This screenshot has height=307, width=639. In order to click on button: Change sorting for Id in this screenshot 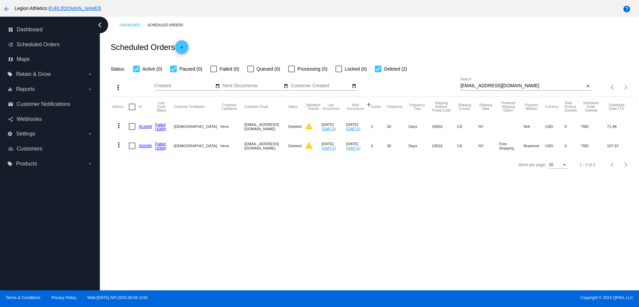, I will do `click(140, 107)`.